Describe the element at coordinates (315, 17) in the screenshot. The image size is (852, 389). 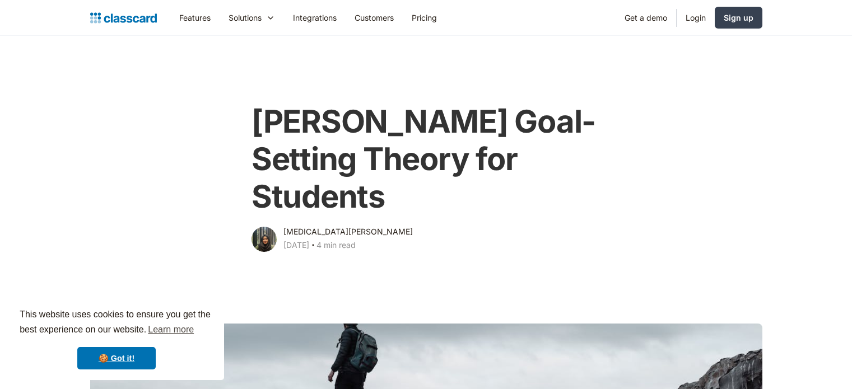
I see `a: Integrations` at that location.